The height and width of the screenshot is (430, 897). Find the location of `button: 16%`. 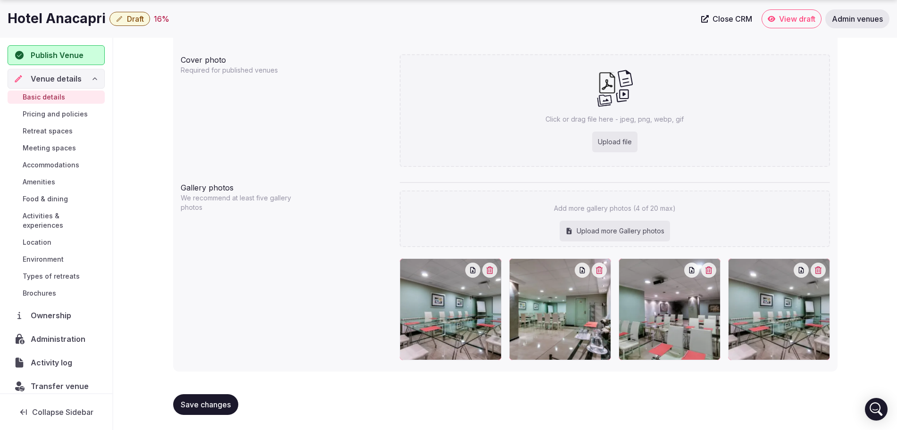

button: 16% is located at coordinates (161, 19).